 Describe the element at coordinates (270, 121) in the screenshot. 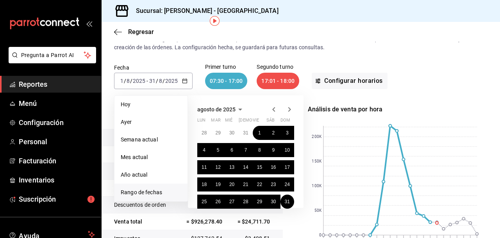

I see `abbr: sábado` at that location.